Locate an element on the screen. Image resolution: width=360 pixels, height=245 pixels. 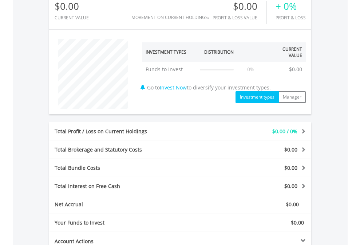
div: Account Actions is located at coordinates (115, 241).